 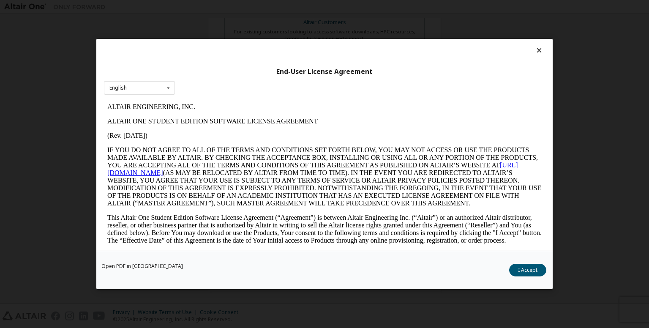 What do you see at coordinates (527, 270) in the screenshot?
I see `button: I Accept` at bounding box center [527, 270].